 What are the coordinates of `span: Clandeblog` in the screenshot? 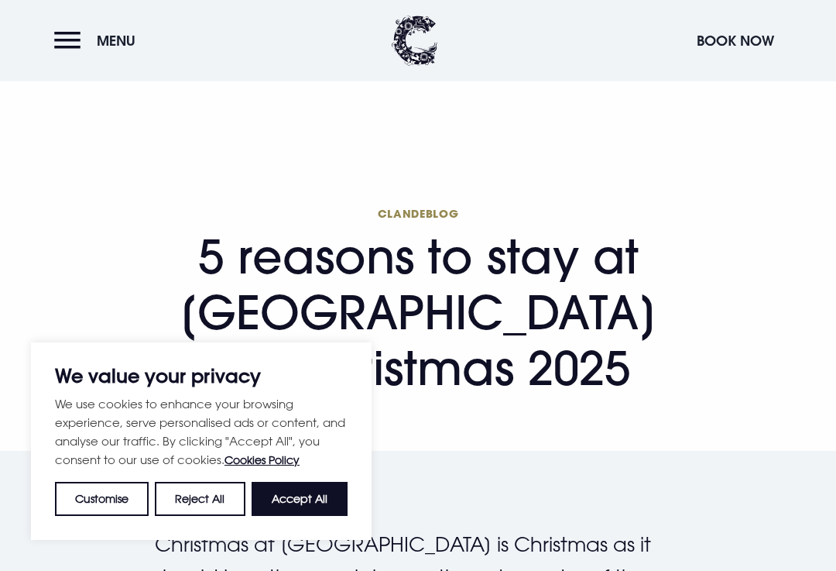 It's located at (418, 213).